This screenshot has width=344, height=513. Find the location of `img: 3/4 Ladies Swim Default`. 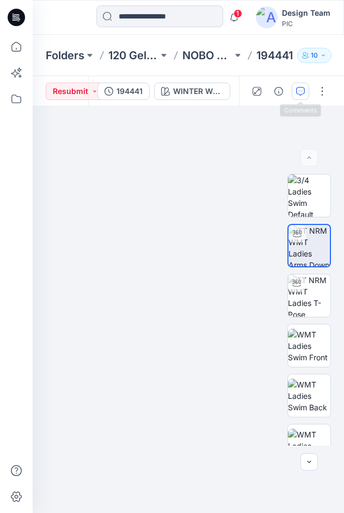

img: 3/4 Ladies Swim Default is located at coordinates (309, 196).